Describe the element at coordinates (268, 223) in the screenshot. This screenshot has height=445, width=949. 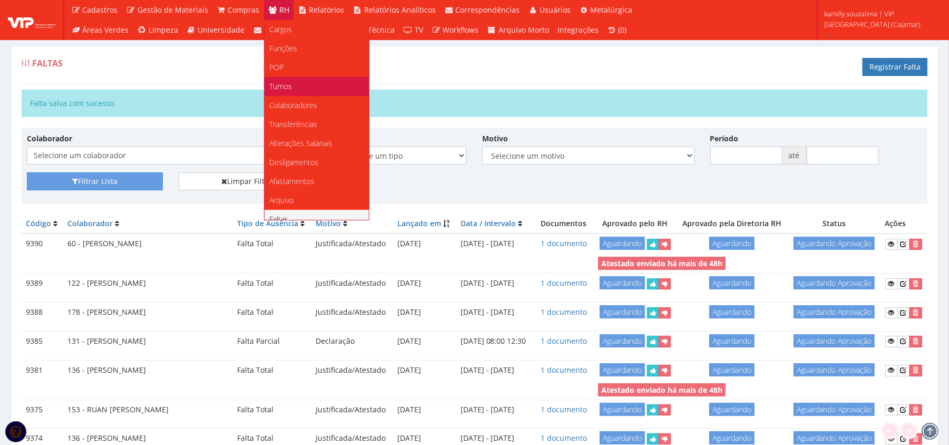
I see `a: Tipo de Ausência` at that location.